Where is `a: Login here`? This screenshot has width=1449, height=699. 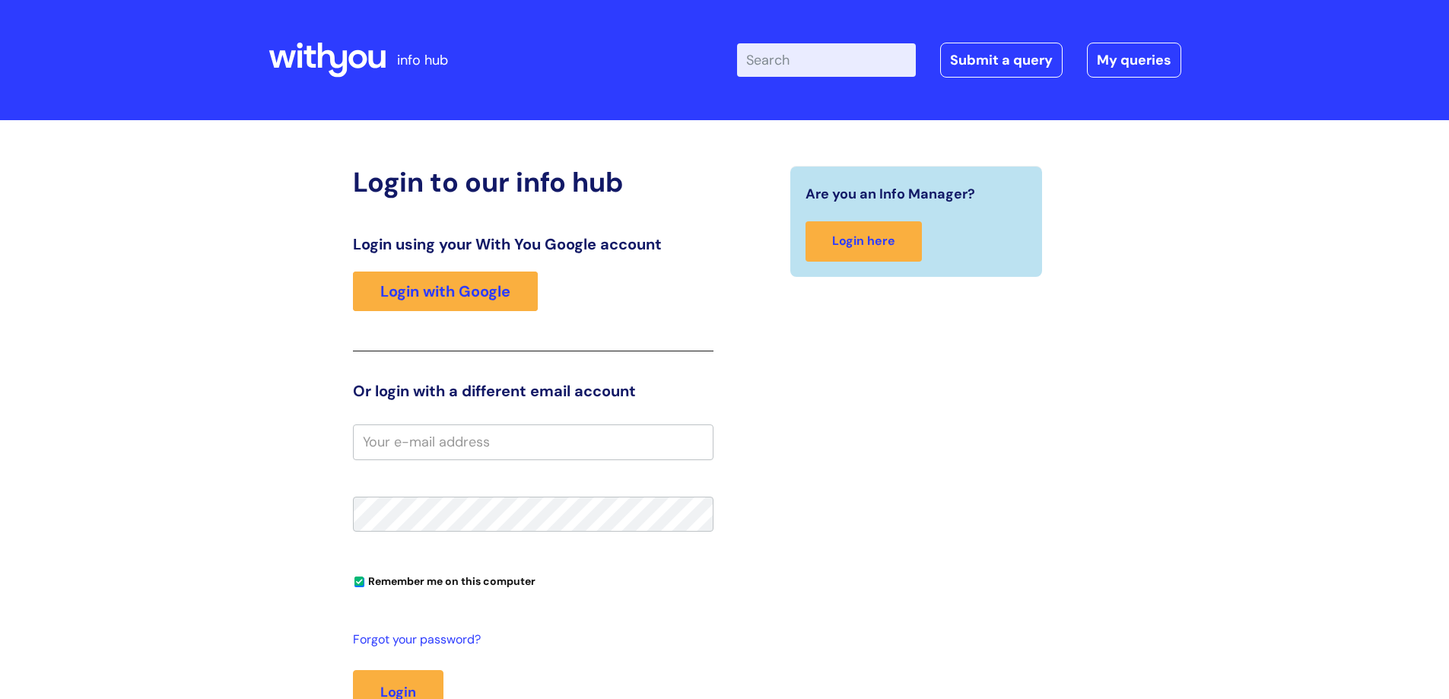
a: Login here is located at coordinates (863, 241).